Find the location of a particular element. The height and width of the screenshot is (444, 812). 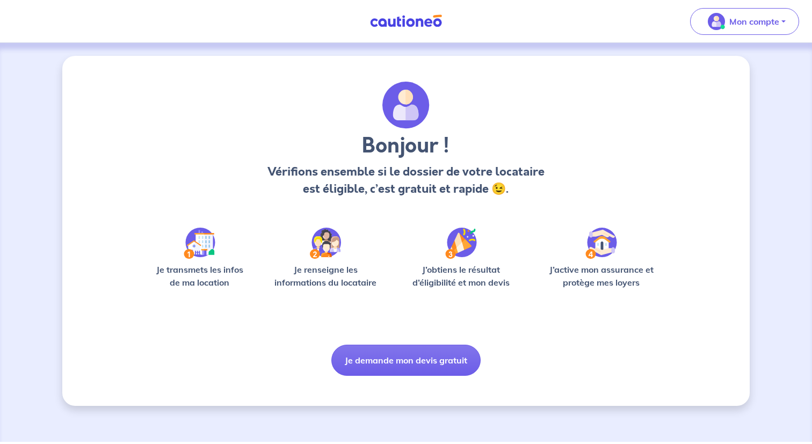

p: Je renseigne les informations du locataire is located at coordinates (325, 276).